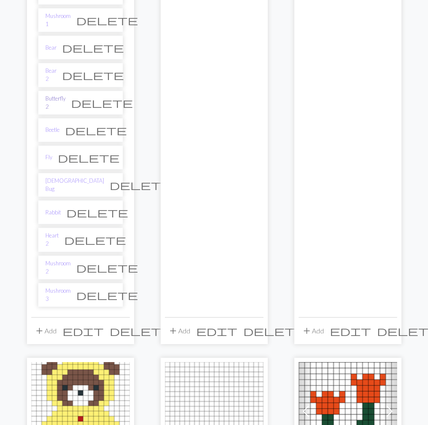  Describe the element at coordinates (52, 130) in the screenshot. I see `a: Beetle` at that location.